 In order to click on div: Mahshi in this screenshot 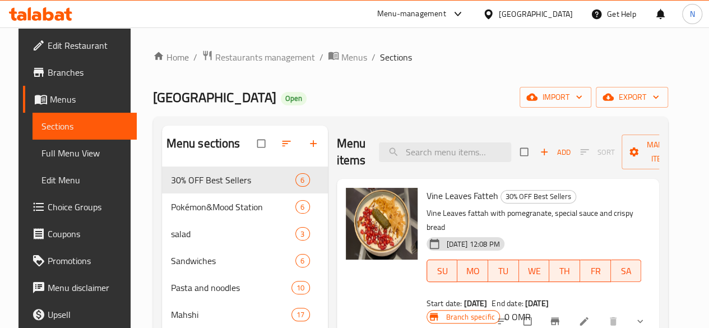, I will do `click(231, 314)`.